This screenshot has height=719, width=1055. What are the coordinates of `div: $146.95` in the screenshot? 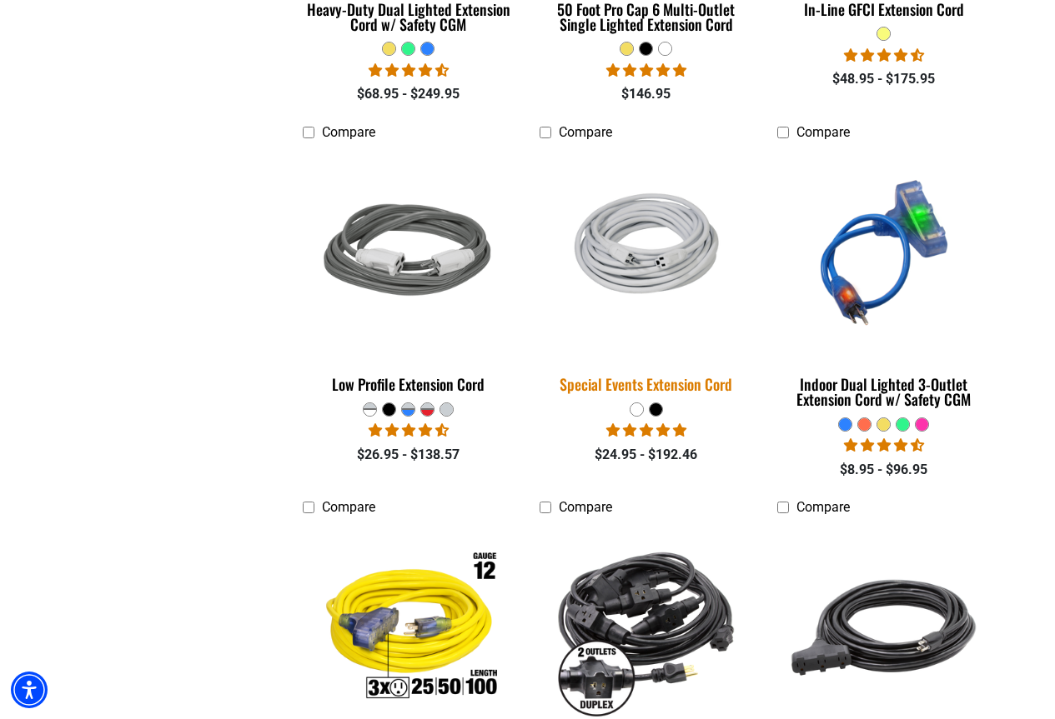 It's located at (645, 94).